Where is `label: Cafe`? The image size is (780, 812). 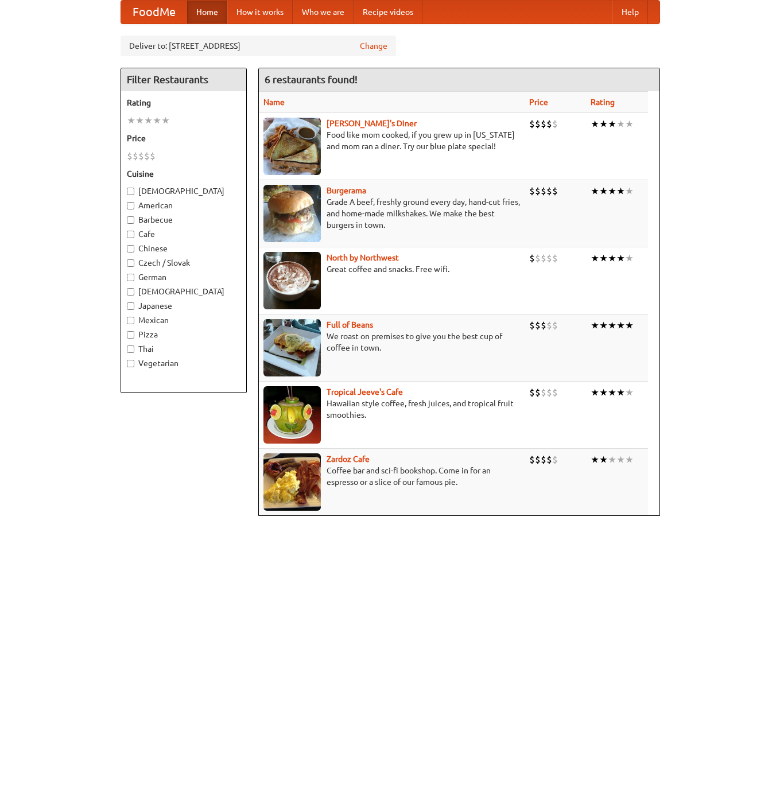 label: Cafe is located at coordinates (184, 234).